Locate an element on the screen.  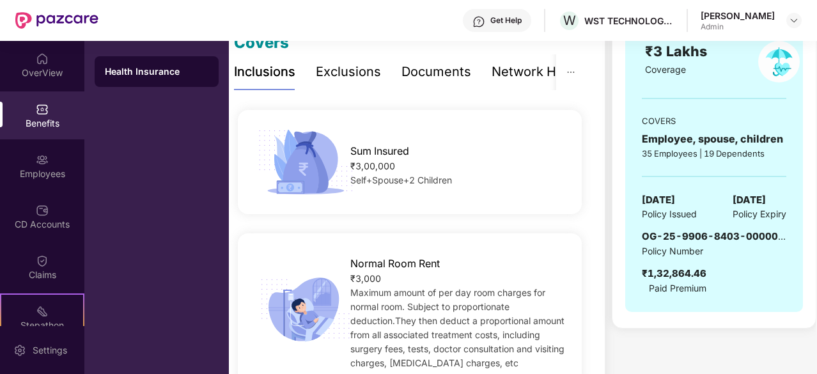
div: Admin is located at coordinates (738, 27).